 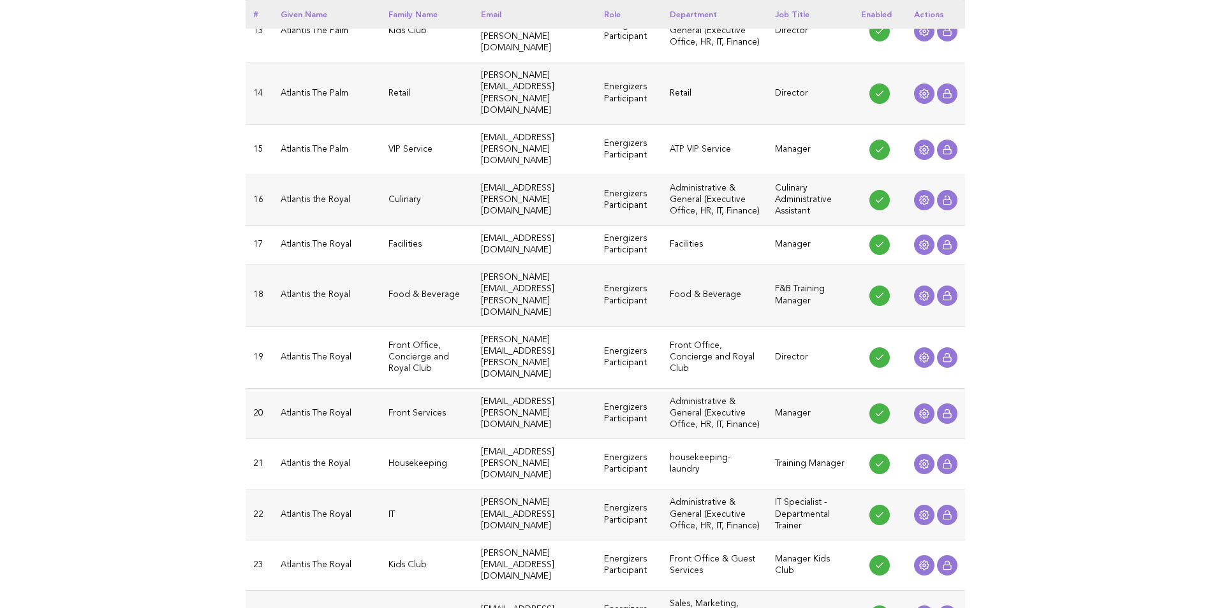 What do you see at coordinates (810, 565) in the screenshot?
I see `td: Manager Kids Club` at bounding box center [810, 565].